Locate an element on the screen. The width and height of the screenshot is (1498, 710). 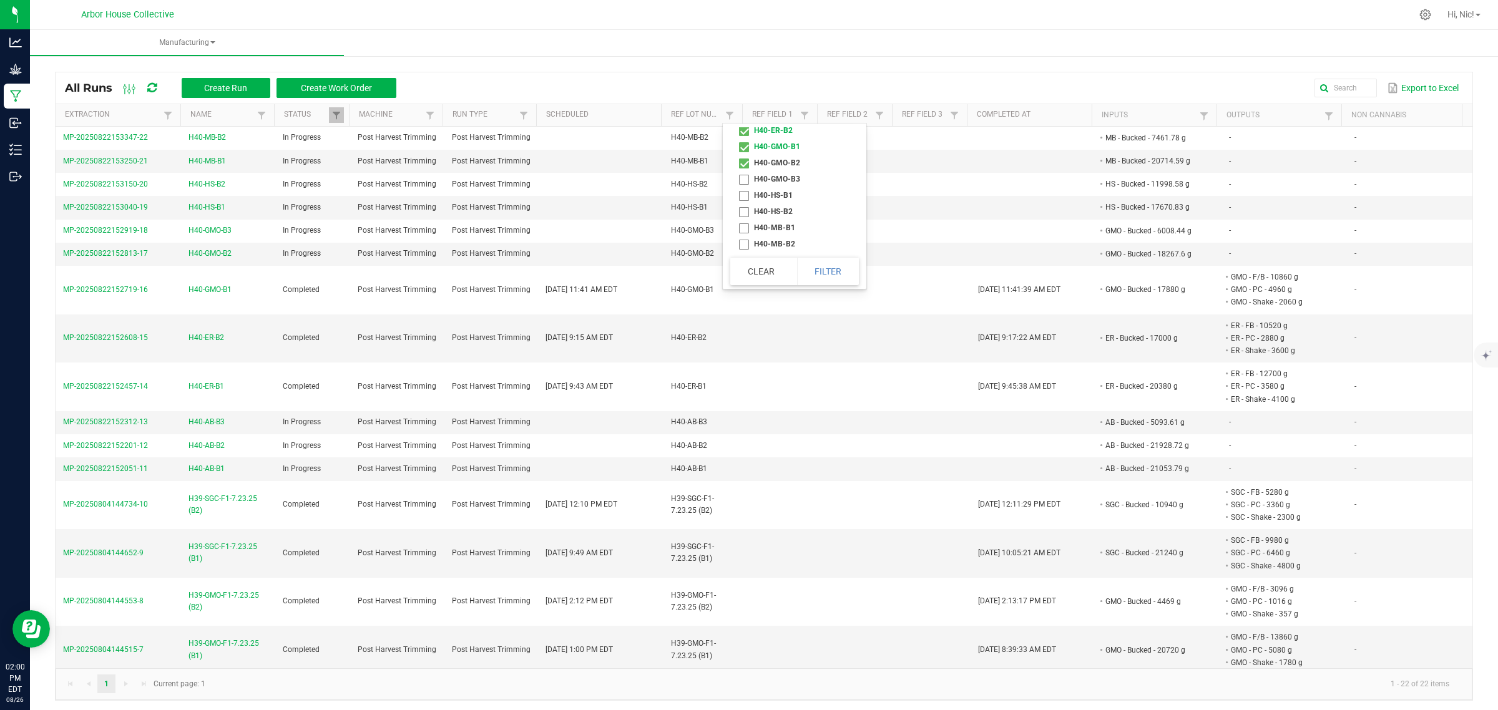
span: H40-AB-B3 is located at coordinates (207, 422).